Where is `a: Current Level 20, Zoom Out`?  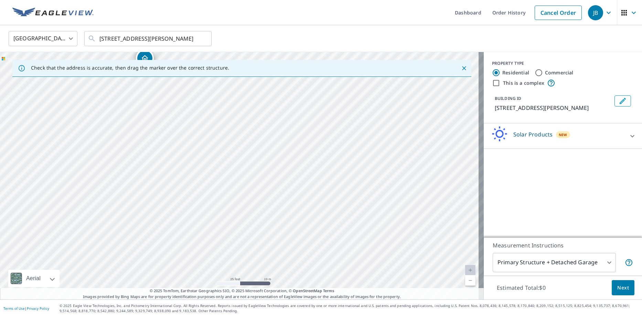
a: Current Level 20, Zoom Out is located at coordinates (471, 280).